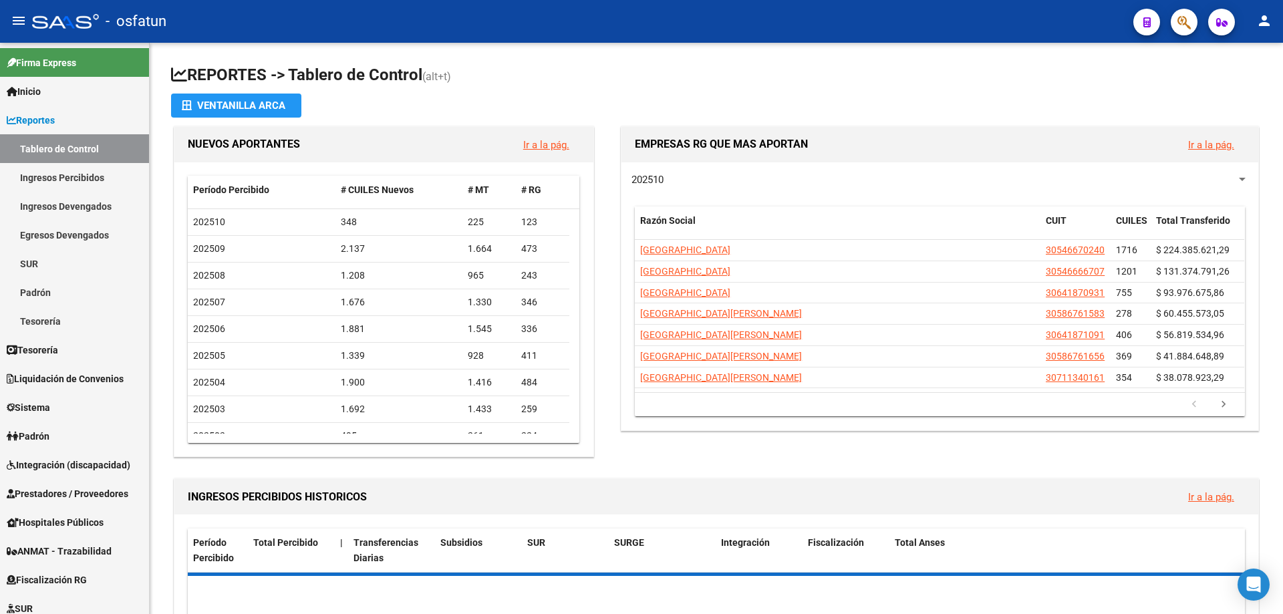 Image resolution: width=1283 pixels, height=614 pixels. I want to click on div: 1.692, so click(399, 409).